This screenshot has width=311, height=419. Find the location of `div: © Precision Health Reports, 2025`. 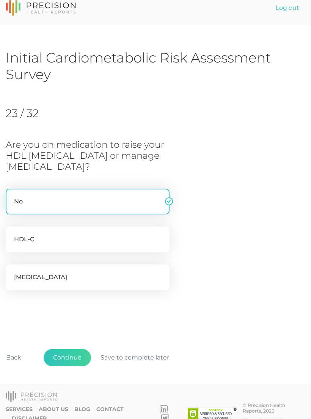

div: © Precision Health Reports, 2025 is located at coordinates (274, 408).